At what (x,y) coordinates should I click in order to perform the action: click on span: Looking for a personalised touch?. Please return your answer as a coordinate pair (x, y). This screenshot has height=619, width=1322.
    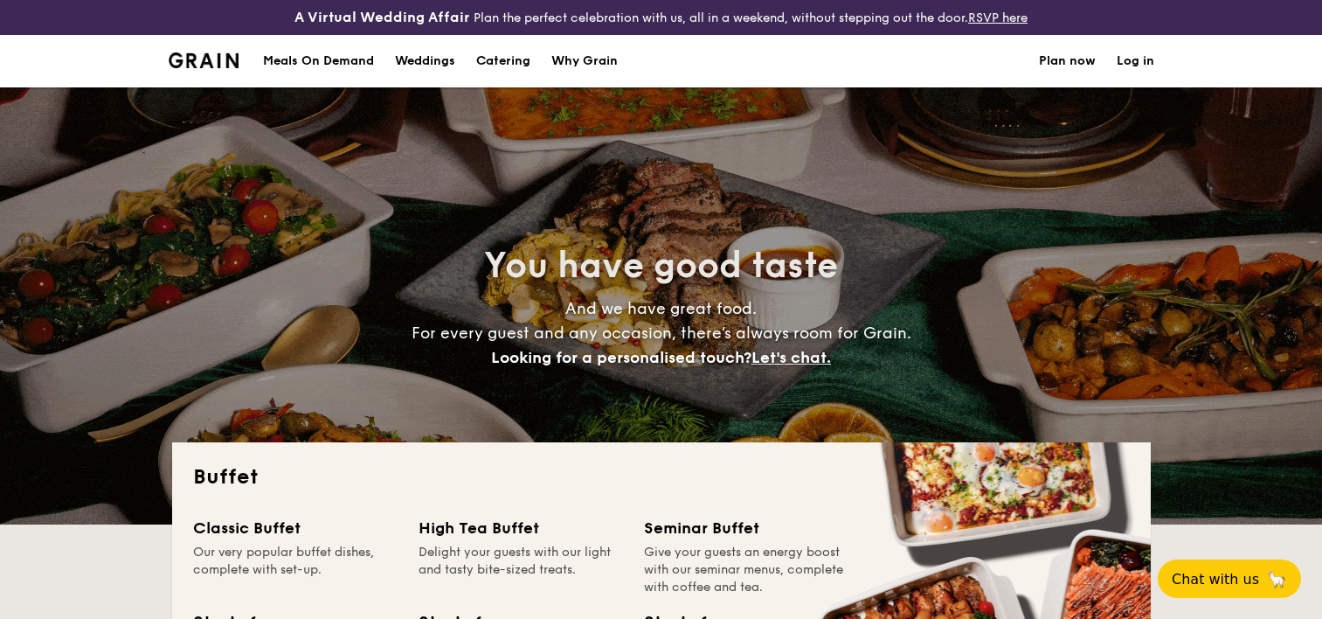
    Looking at the image, I should click on (621, 357).